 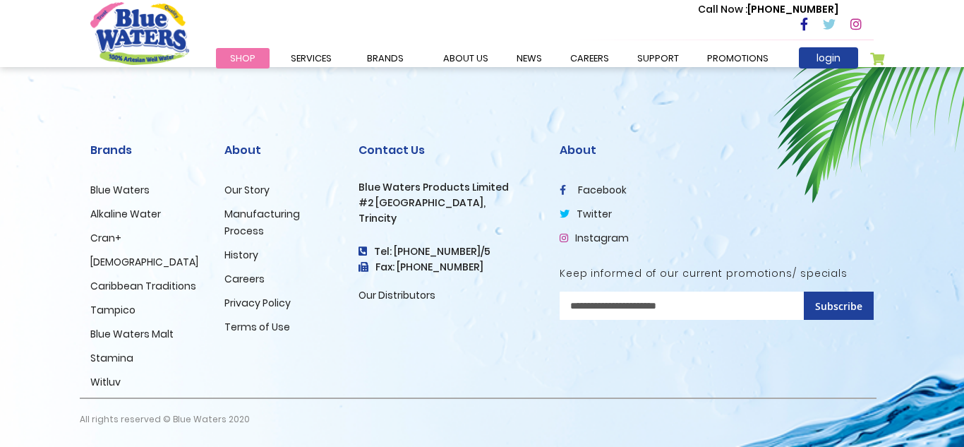 What do you see at coordinates (244, 279) in the screenshot?
I see `a: Careers` at bounding box center [244, 279].